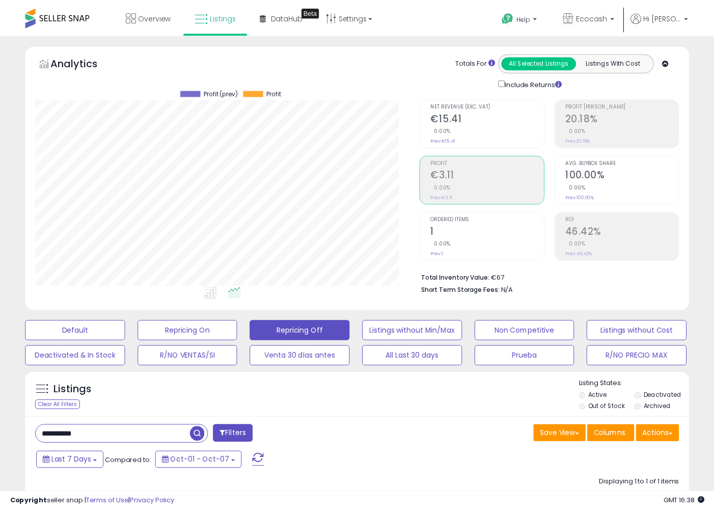 The width and height of the screenshot is (714, 514). Describe the element at coordinates (631, 162) in the screenshot. I see `span: Avg. Buybox Share` at that location.